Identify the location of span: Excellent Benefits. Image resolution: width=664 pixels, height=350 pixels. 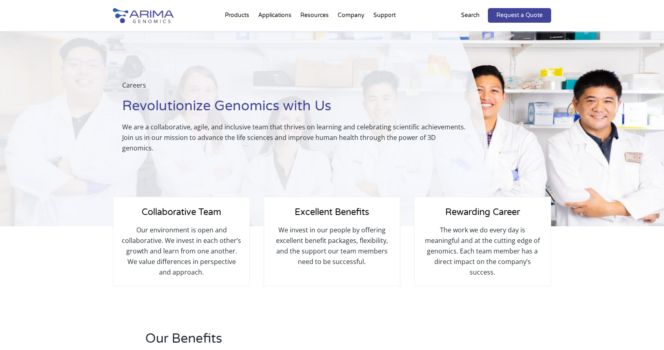
(332, 212).